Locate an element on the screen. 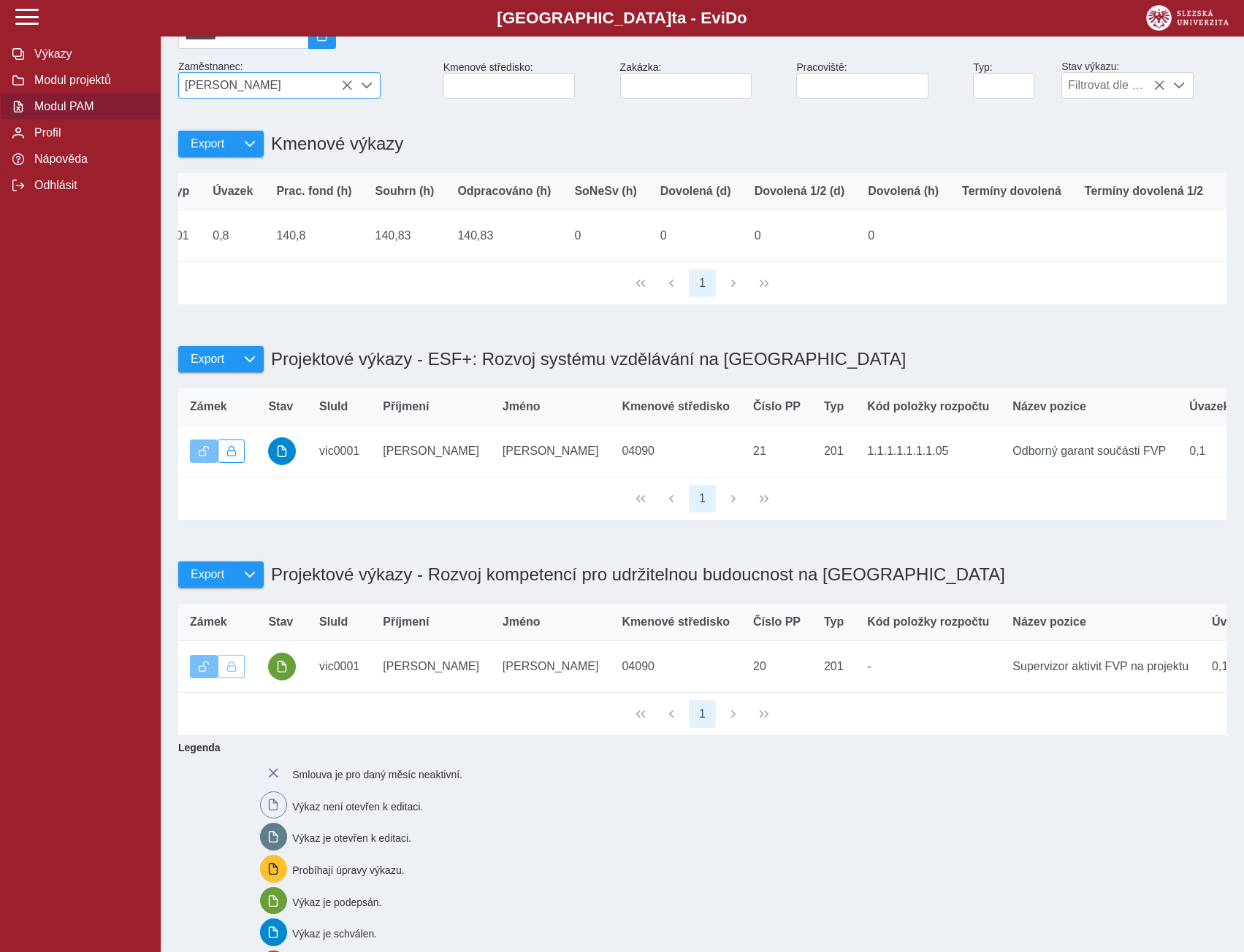 The width and height of the screenshot is (1244, 952). span: Výkazy is located at coordinates (89, 54).